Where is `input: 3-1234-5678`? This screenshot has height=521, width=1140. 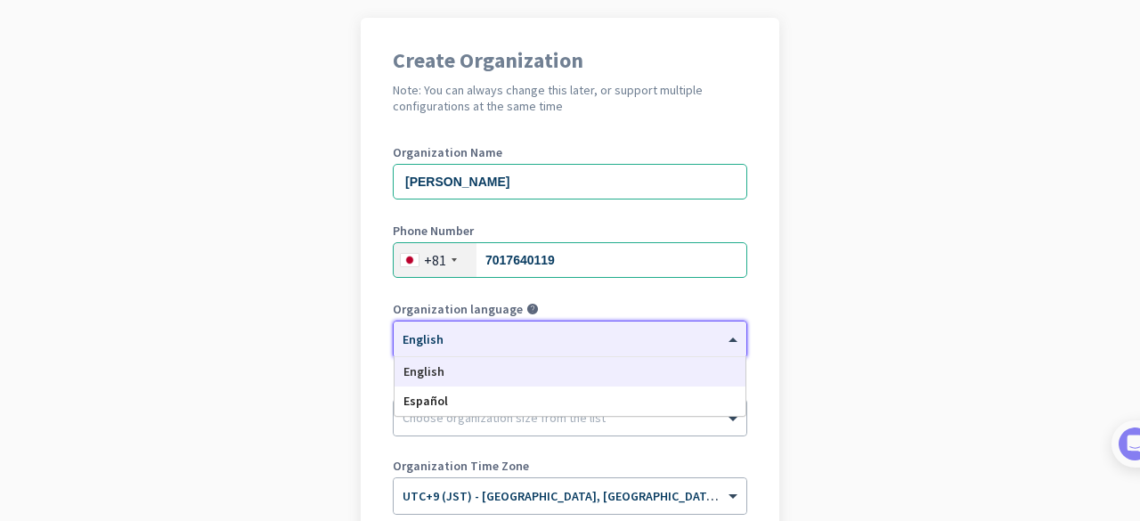 input: 3-1234-5678 is located at coordinates (570, 260).